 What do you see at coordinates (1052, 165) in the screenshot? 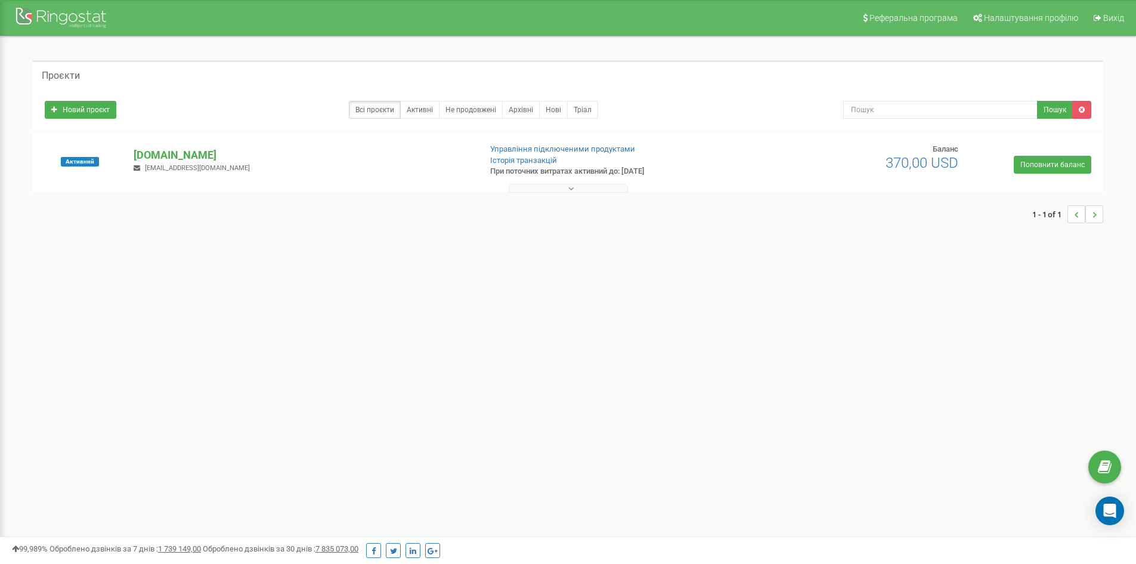
I see `a: Поповнити баланс` at bounding box center [1052, 165].